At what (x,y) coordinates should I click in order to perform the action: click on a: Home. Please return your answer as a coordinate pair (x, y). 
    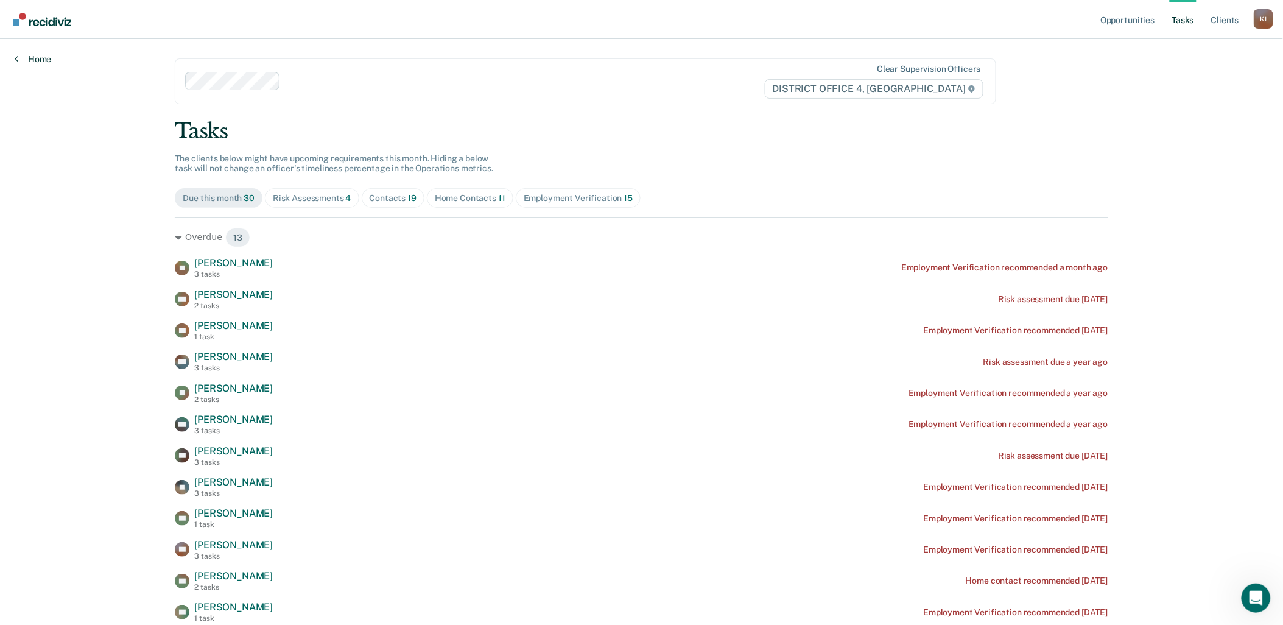
    Looking at the image, I should click on (33, 59).